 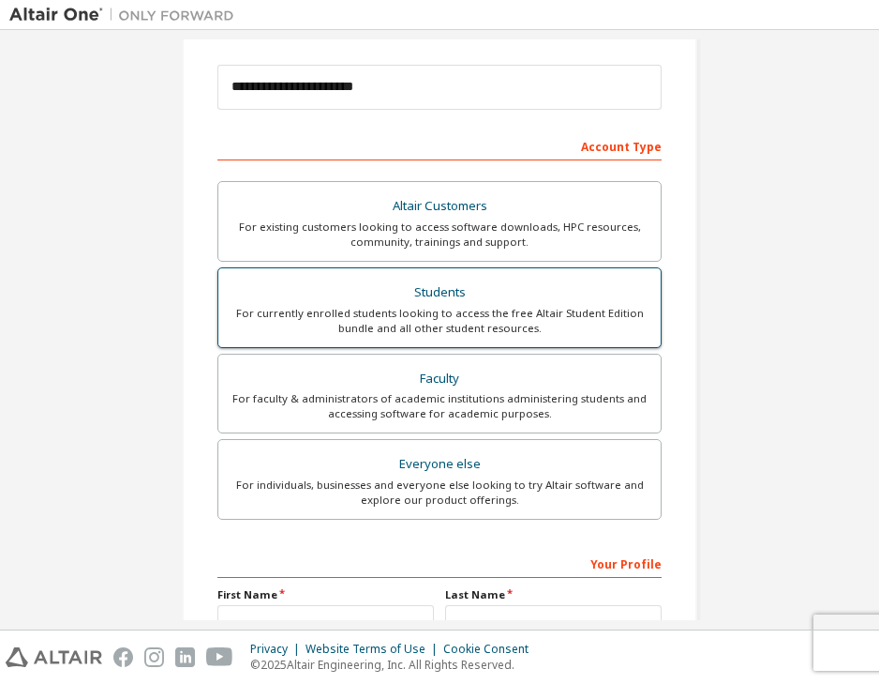 What do you see at coordinates (440, 492) in the screenshot?
I see `div: For individuals, businesses and everyone else looking to try Altair software and explore our prod...` at bounding box center [440, 492].